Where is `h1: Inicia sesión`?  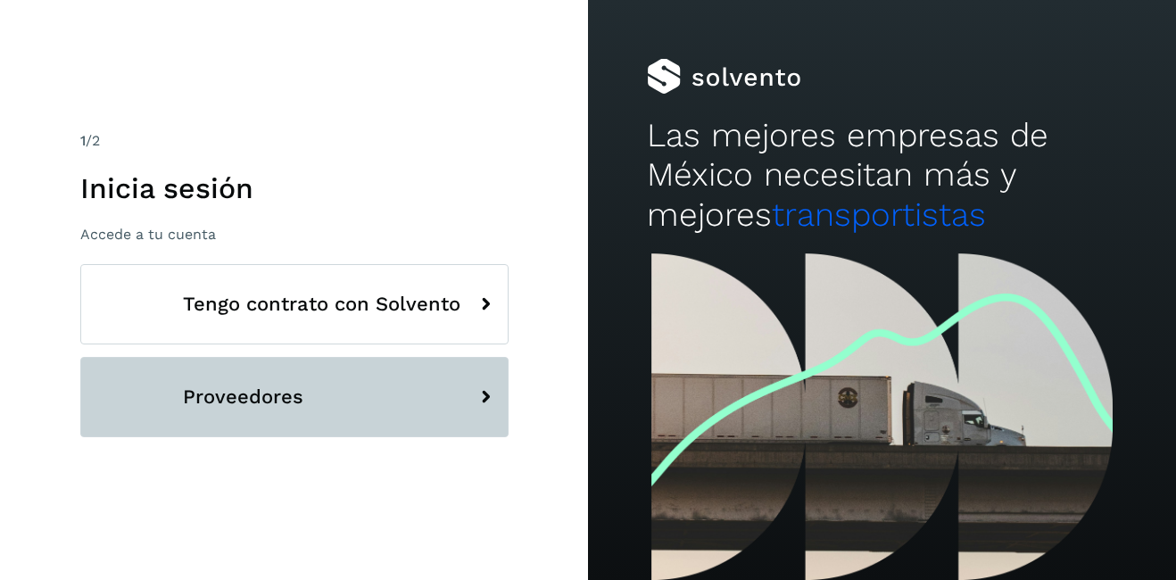
h1: Inicia sesión is located at coordinates (294, 188).